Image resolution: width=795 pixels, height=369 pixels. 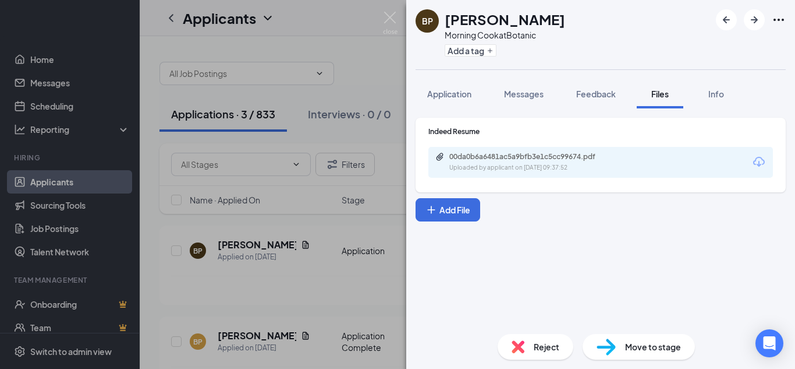 What do you see at coordinates (596, 94) in the screenshot?
I see `span: Feedback` at bounding box center [596, 94].